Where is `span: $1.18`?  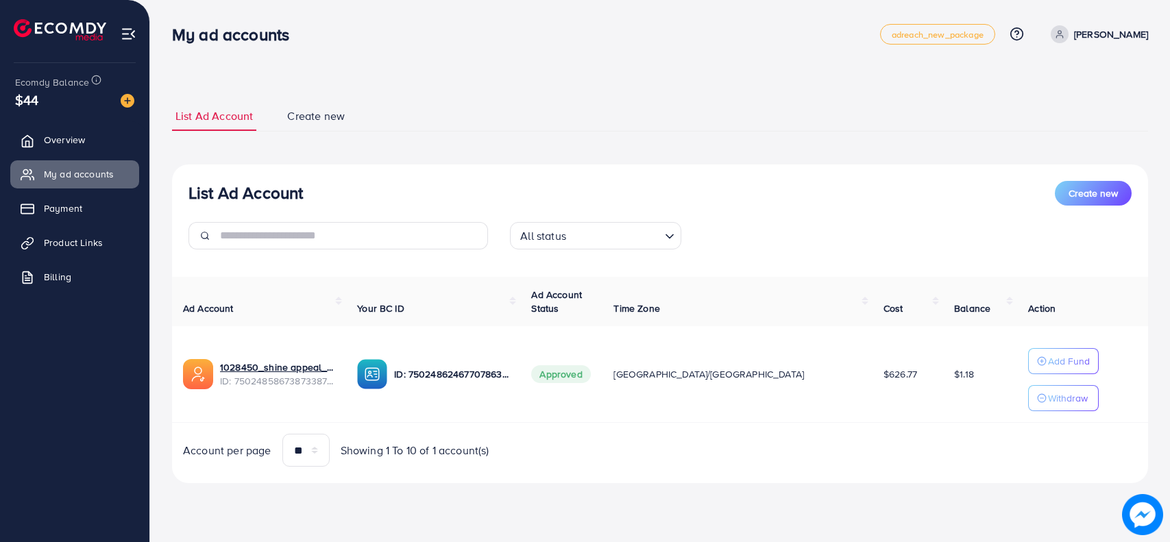
span: $1.18 is located at coordinates (964, 374).